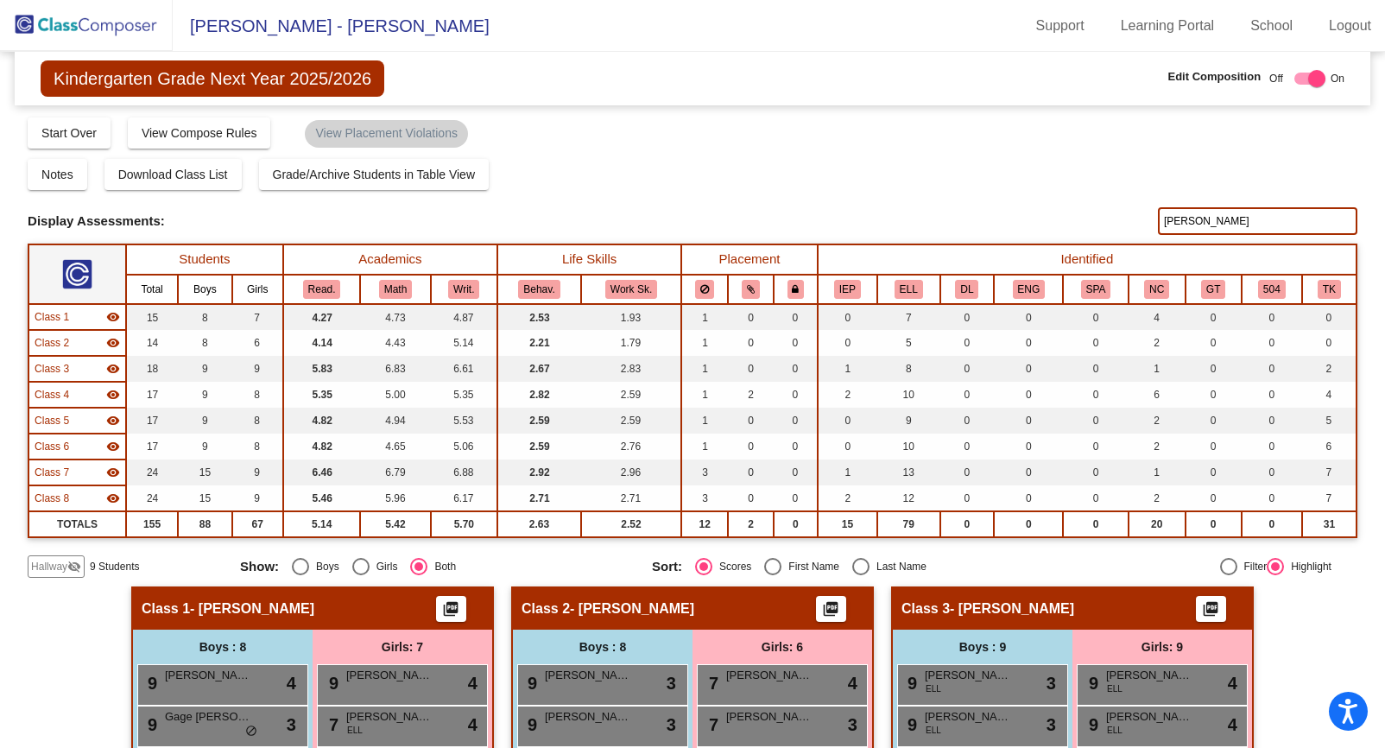 Image resolution: width=1385 pixels, height=748 pixels. What do you see at coordinates (1213, 289) in the screenshot?
I see `button: GT` at bounding box center [1213, 289].